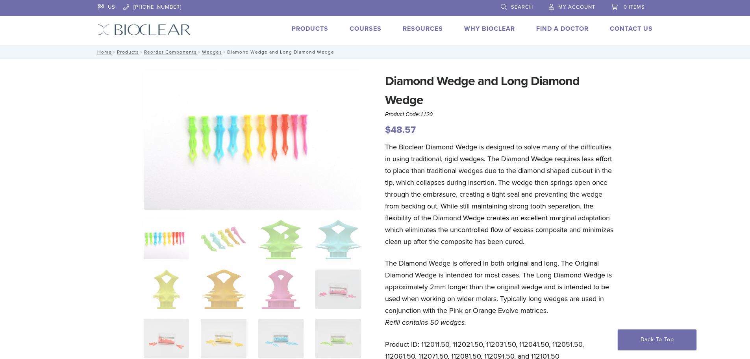 The image size is (750, 359). What do you see at coordinates (170, 52) in the screenshot?
I see `a: Reorder Components` at bounding box center [170, 52].